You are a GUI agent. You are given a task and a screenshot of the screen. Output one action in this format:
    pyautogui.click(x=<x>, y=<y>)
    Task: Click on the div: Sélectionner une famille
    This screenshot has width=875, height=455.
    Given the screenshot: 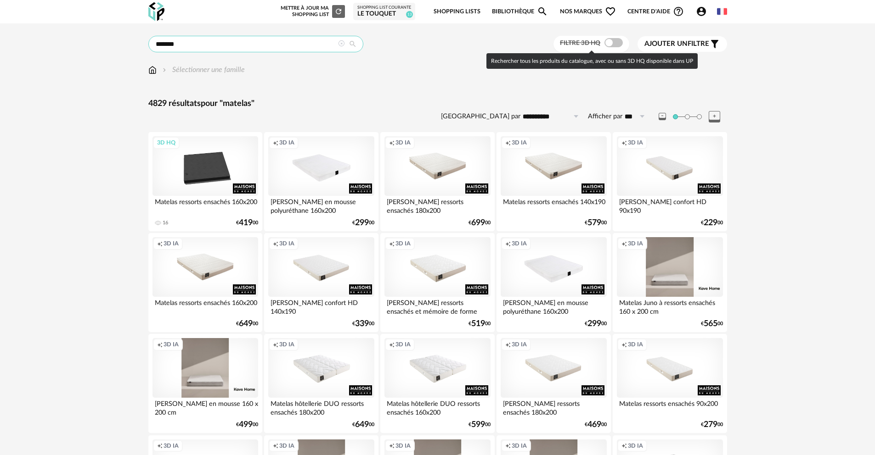 What is the action you would take?
    pyautogui.click(x=202, y=70)
    